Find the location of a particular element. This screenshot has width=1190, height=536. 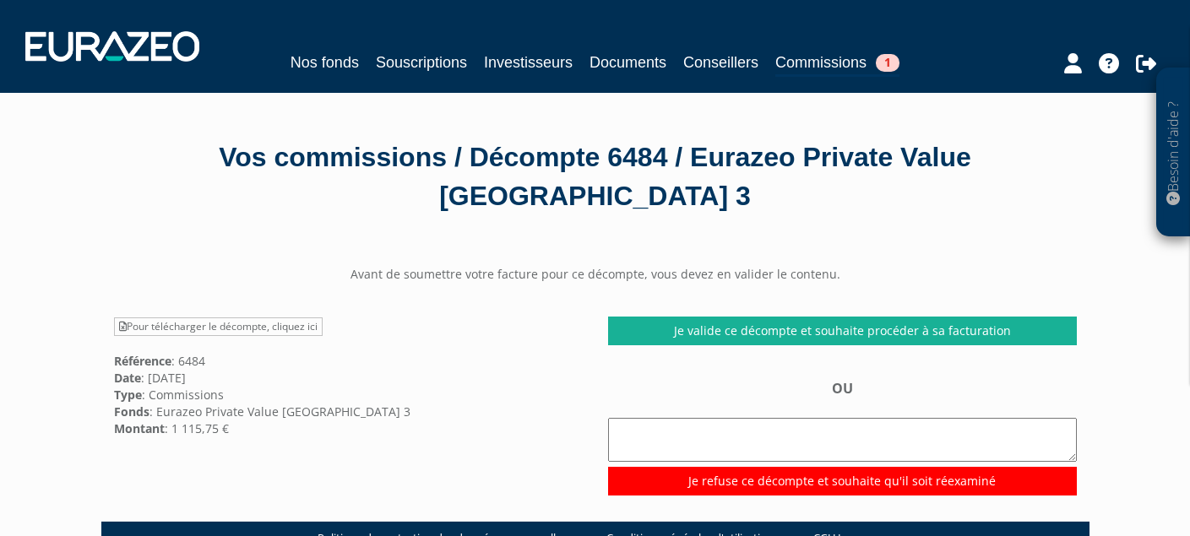

a: Conseillers is located at coordinates (720, 62).